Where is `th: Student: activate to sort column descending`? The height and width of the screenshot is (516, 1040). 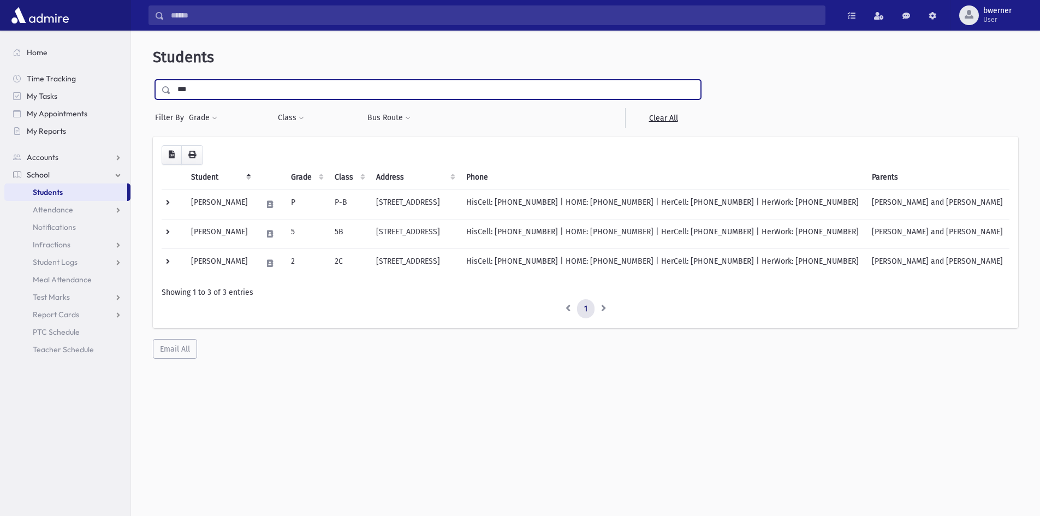
th: Student: activate to sort column descending is located at coordinates (220, 178).